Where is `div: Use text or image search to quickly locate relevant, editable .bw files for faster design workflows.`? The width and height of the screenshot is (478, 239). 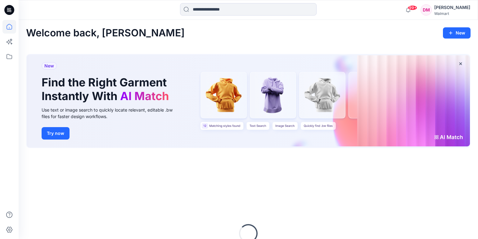
div: Use text or image search to quickly locate relevant, editable .bw files for faster design workflows. is located at coordinates (111, 113).